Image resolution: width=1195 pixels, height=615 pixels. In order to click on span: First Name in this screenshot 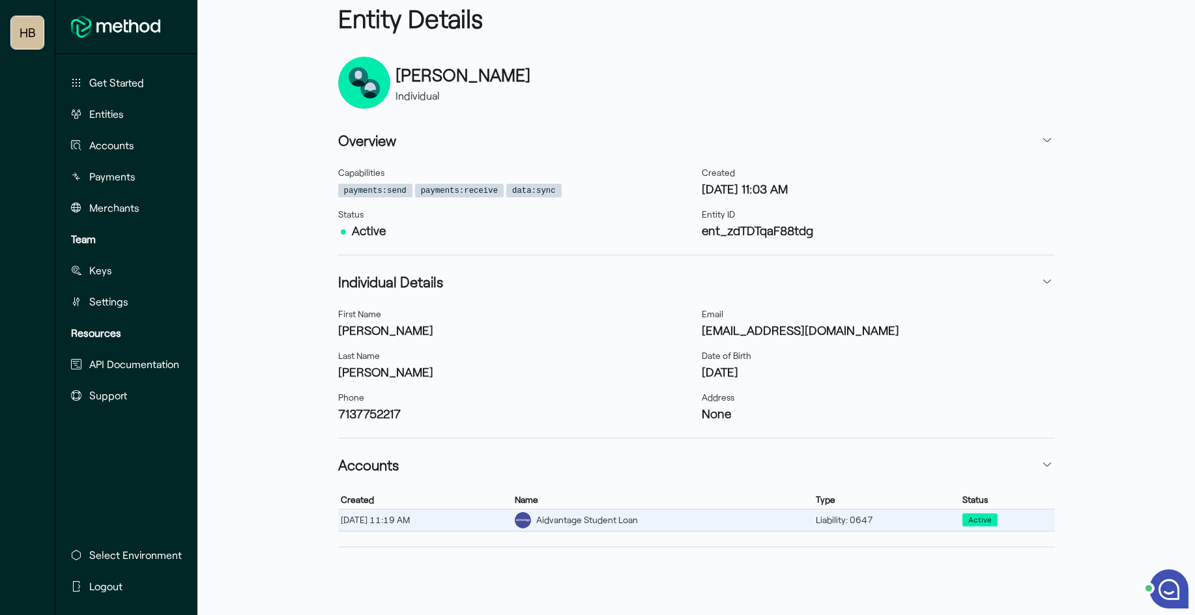, I will do `click(360, 314)`.